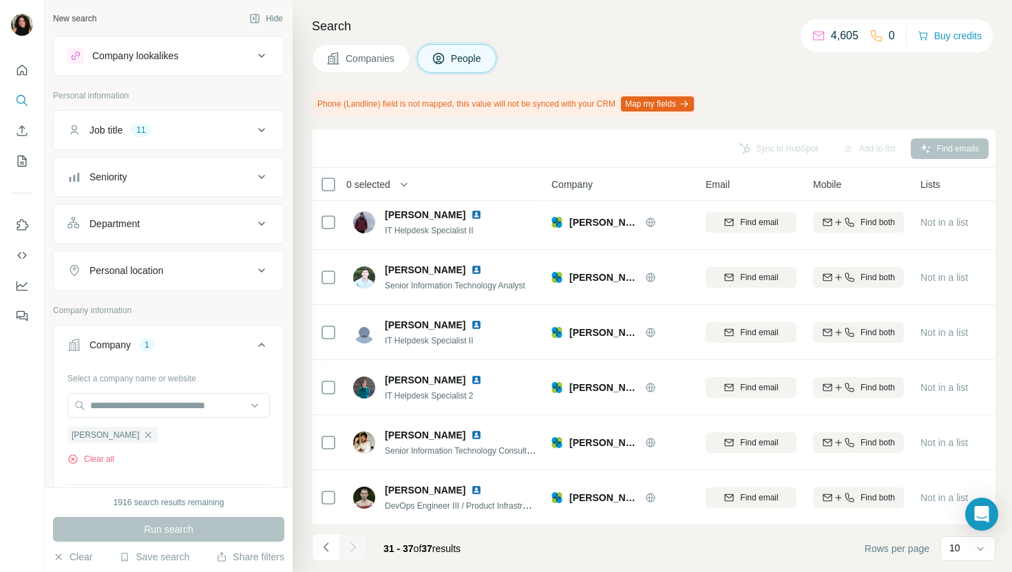 The image size is (1012, 572). Describe the element at coordinates (461, 450) in the screenshot. I see `span: Senior Information Technology Consultant` at that location.